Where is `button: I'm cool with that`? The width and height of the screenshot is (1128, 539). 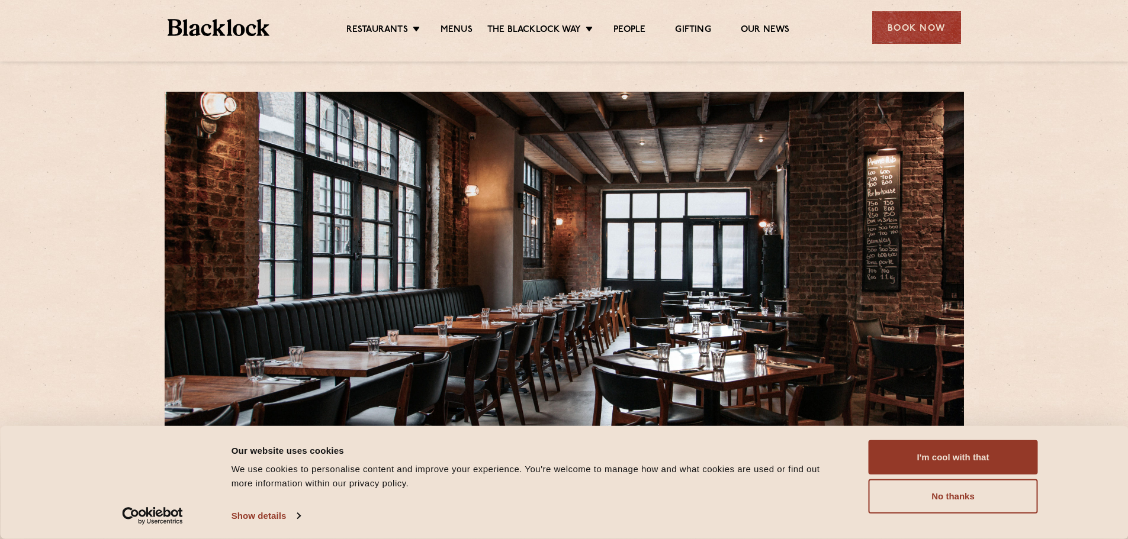 button: I'm cool with that is located at coordinates (953, 458).